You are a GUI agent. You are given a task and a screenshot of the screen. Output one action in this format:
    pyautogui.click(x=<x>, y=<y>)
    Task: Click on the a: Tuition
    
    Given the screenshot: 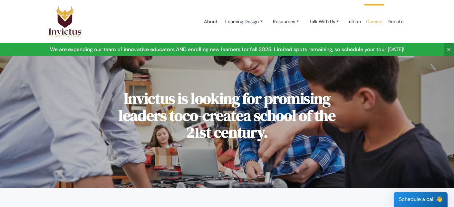 What is the action you would take?
    pyautogui.click(x=353, y=22)
    